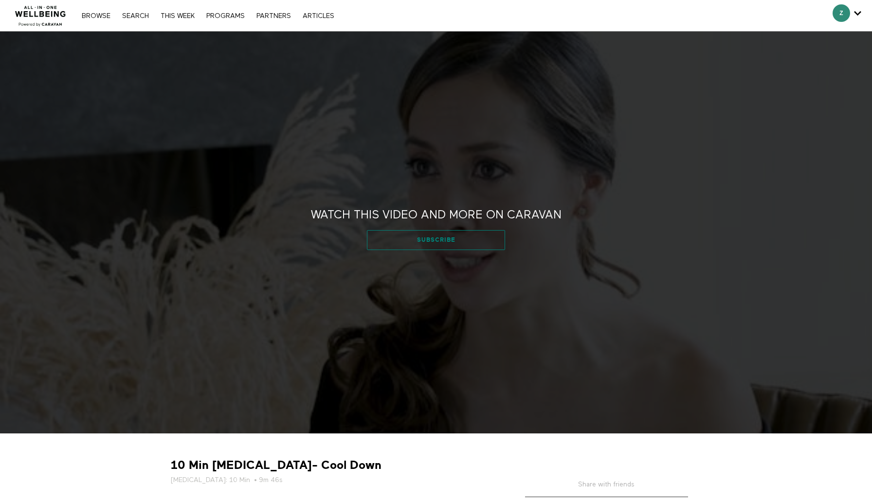 The width and height of the screenshot is (872, 502). What do you see at coordinates (135, 16) in the screenshot?
I see `a: Search` at bounding box center [135, 16].